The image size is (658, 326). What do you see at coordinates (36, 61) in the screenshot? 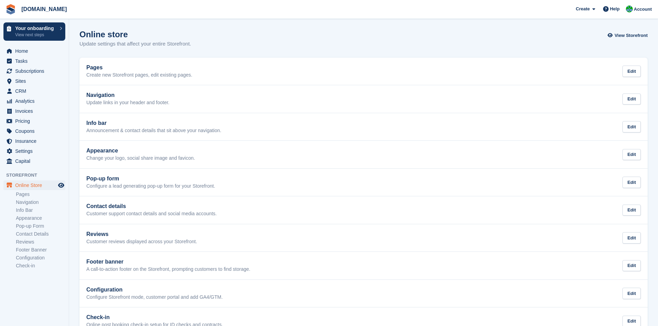
I see `span: Tasks` at bounding box center [36, 61].